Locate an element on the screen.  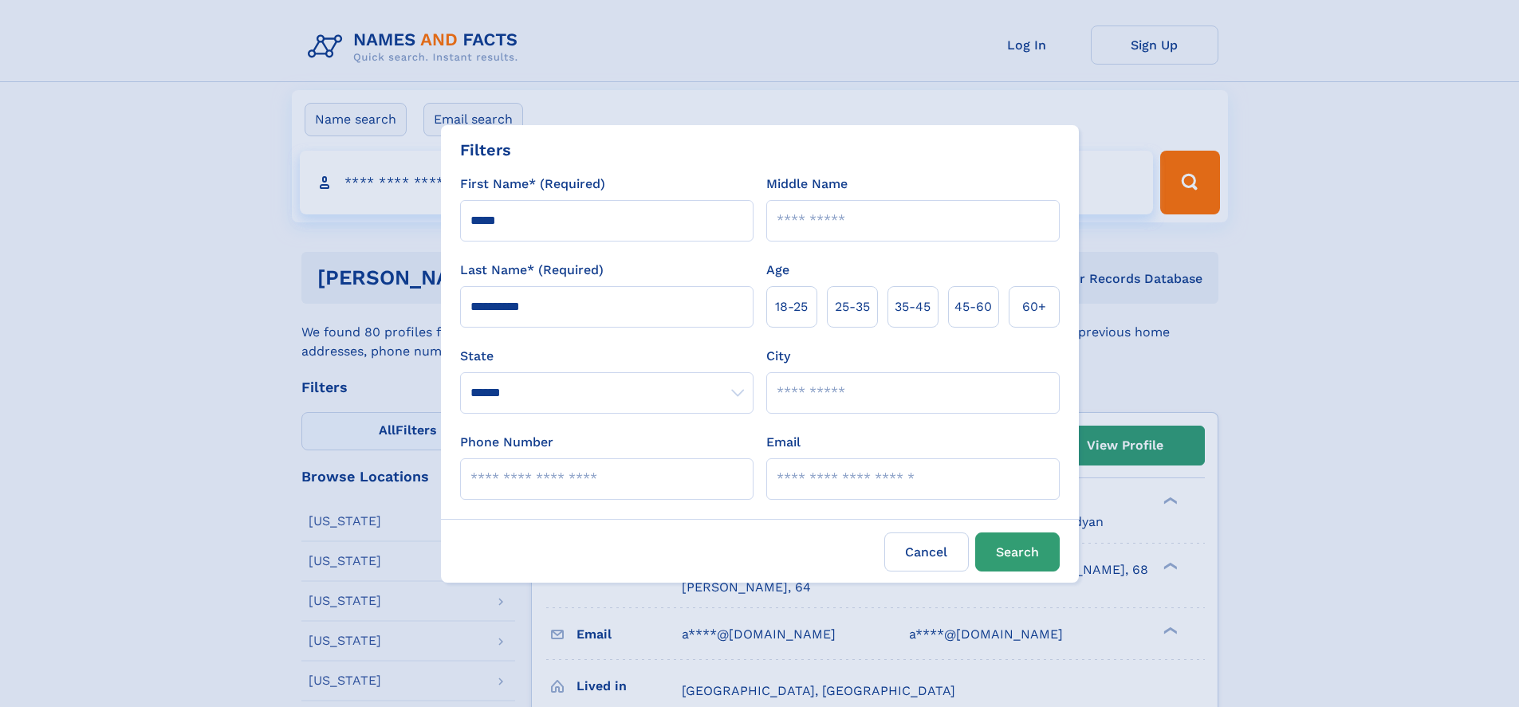
span: 45‑60 is located at coordinates (973, 307).